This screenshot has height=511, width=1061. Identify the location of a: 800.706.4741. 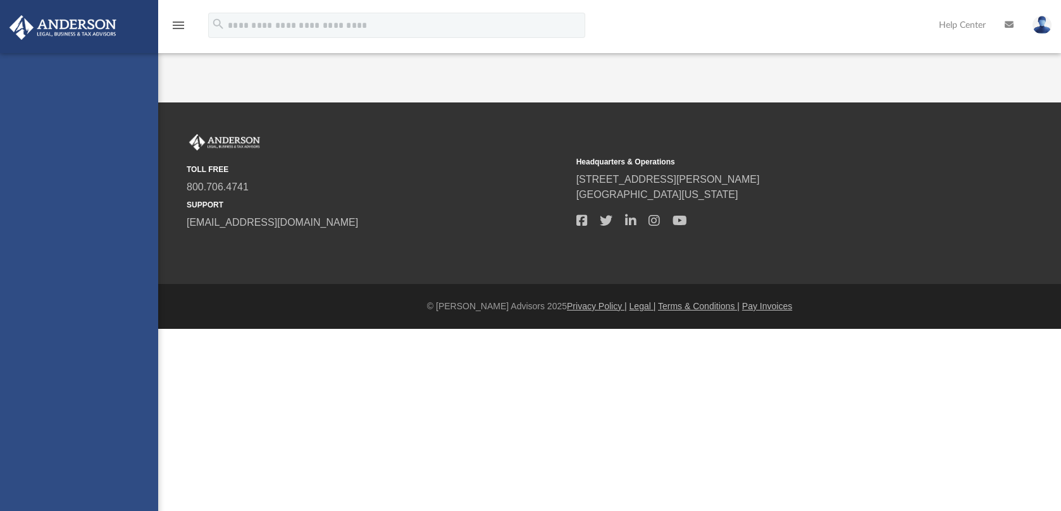
(218, 187).